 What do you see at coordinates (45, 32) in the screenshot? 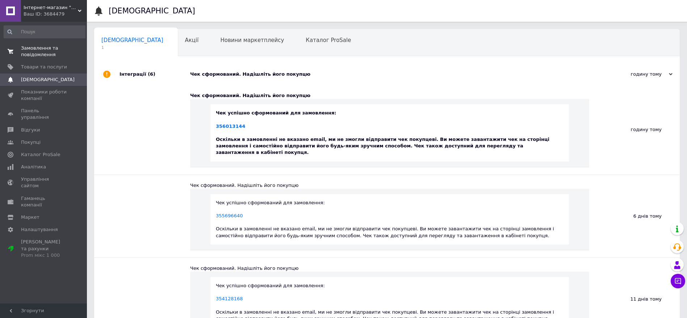
I see `input: Пошук` at bounding box center [45, 32].